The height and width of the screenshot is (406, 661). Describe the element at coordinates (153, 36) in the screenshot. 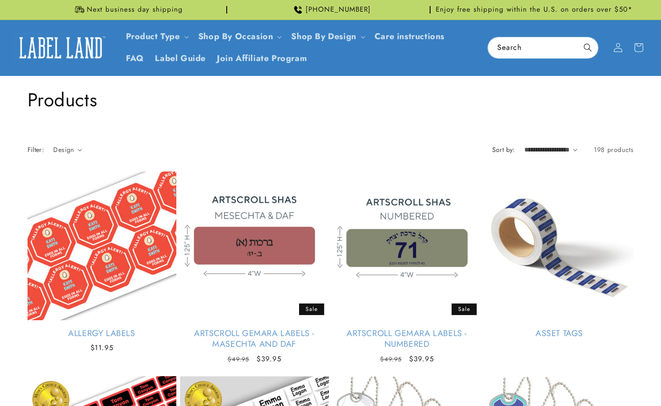

I see `a: Product Type` at that location.